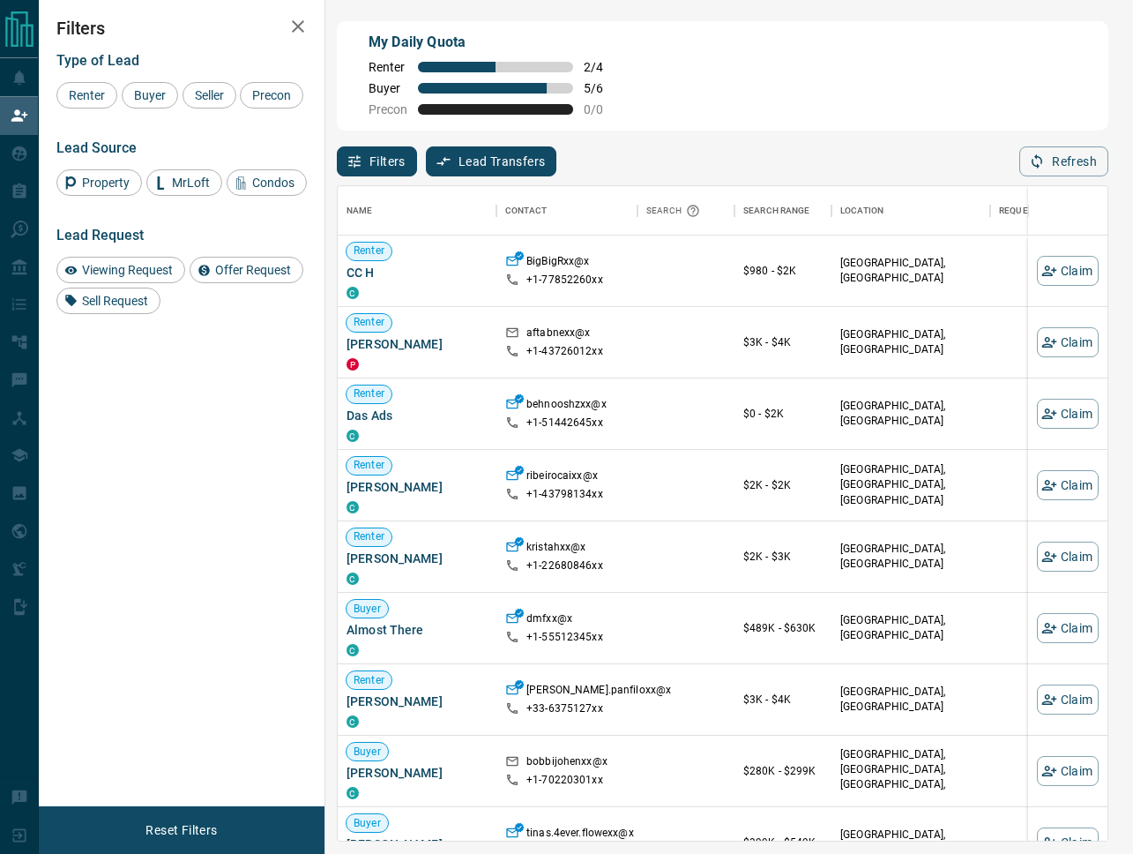  Describe the element at coordinates (564, 422) in the screenshot. I see `p: +1- 51442645xx` at that location.